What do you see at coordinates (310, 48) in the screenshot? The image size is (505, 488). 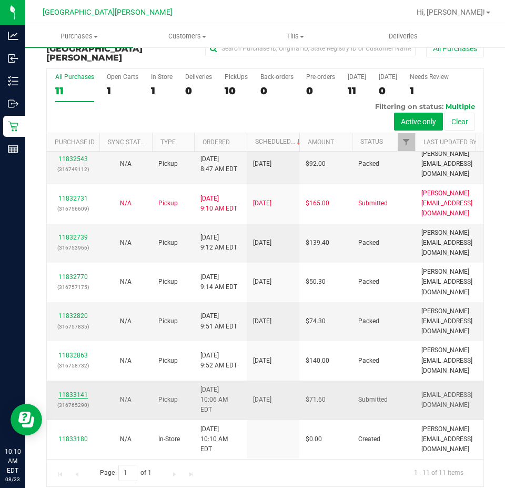 I see `input: Search Purchase ID, Original ID, State Registry ID or Customer Name...` at bounding box center [310, 48].